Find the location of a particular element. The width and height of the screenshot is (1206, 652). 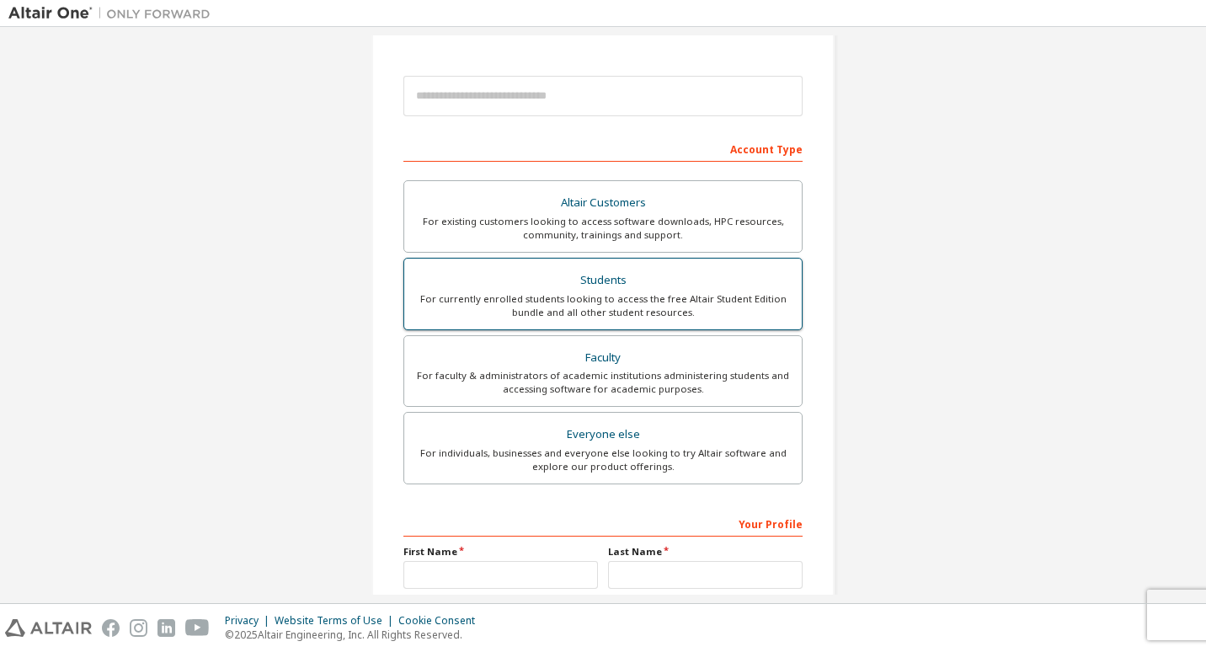

div: Faculty is located at coordinates (603, 358).